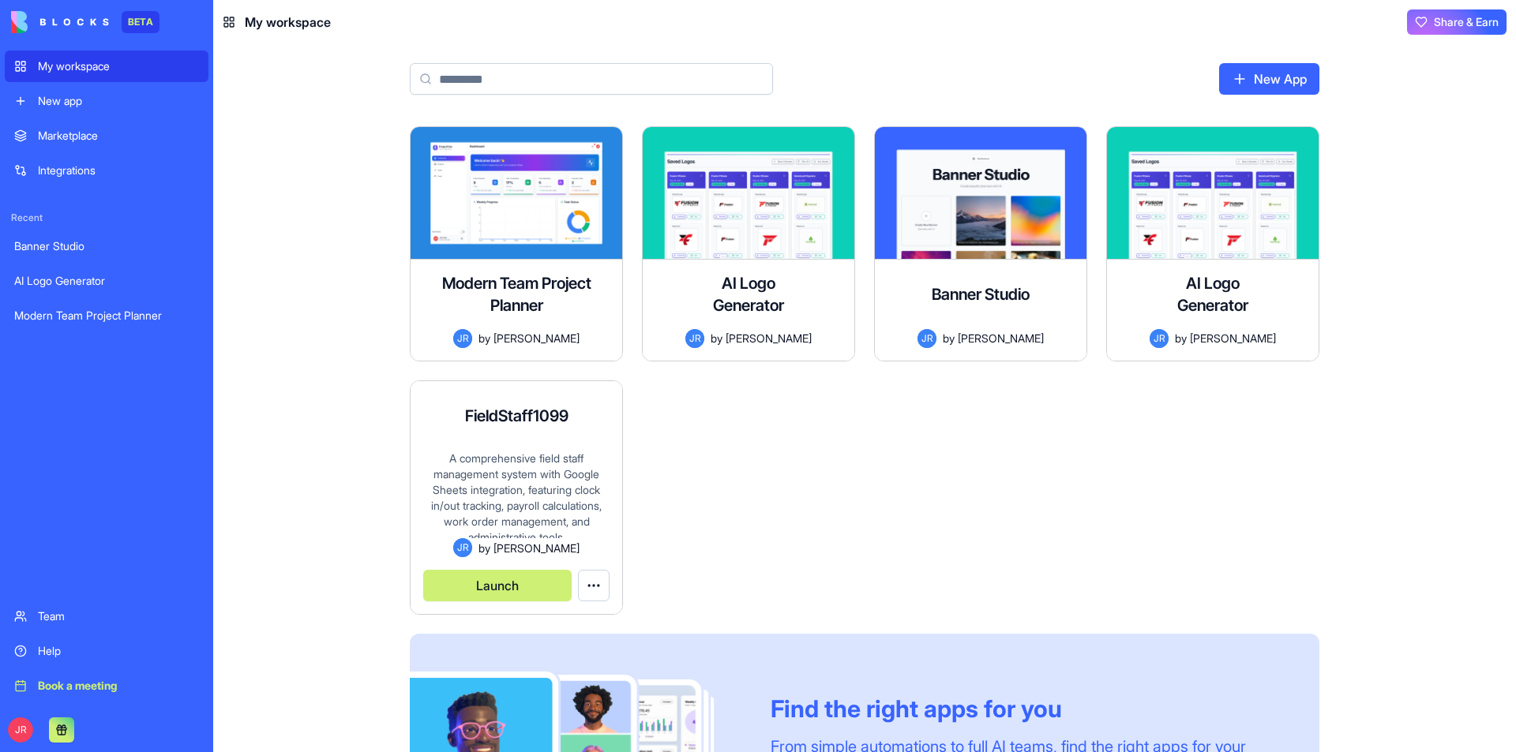 The image size is (1516, 752). I want to click on a: AI Logo Generator, so click(107, 281).